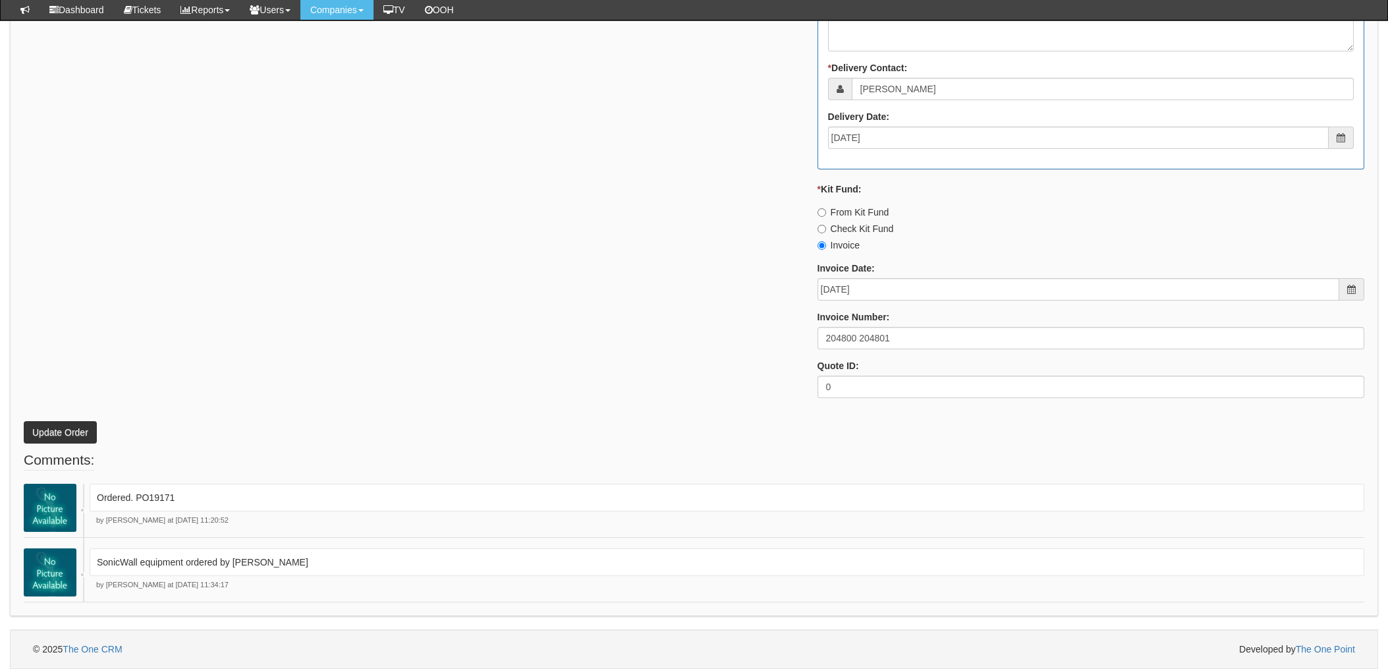 The width and height of the screenshot is (1388, 669). I want to click on label: Delivery Contact:, so click(868, 68).